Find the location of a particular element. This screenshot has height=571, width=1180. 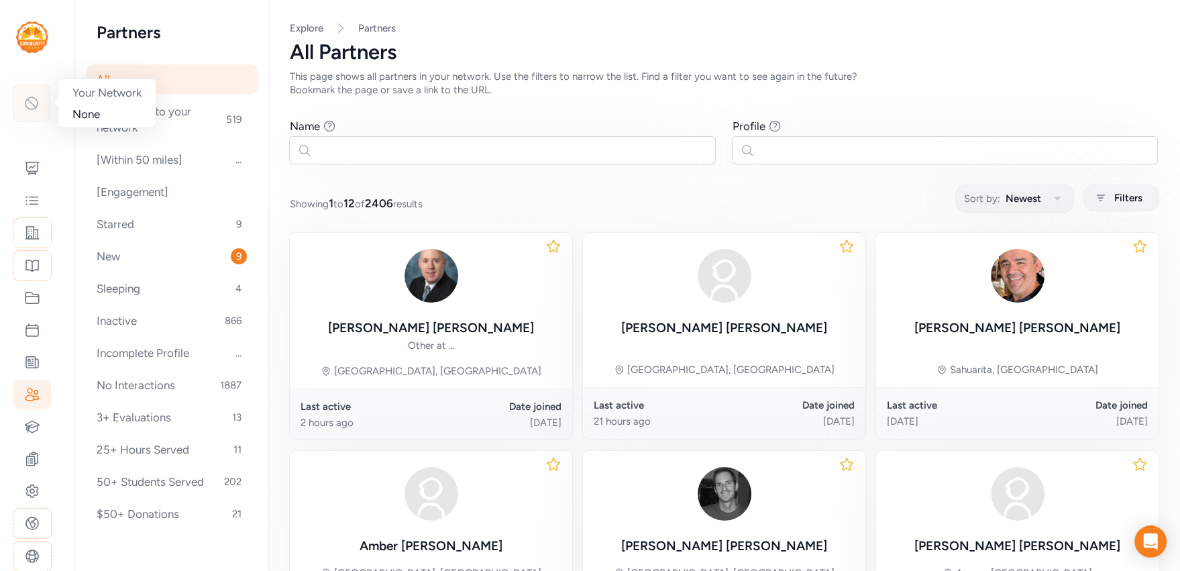

div: 3+ Evaluations is located at coordinates (172, 417).